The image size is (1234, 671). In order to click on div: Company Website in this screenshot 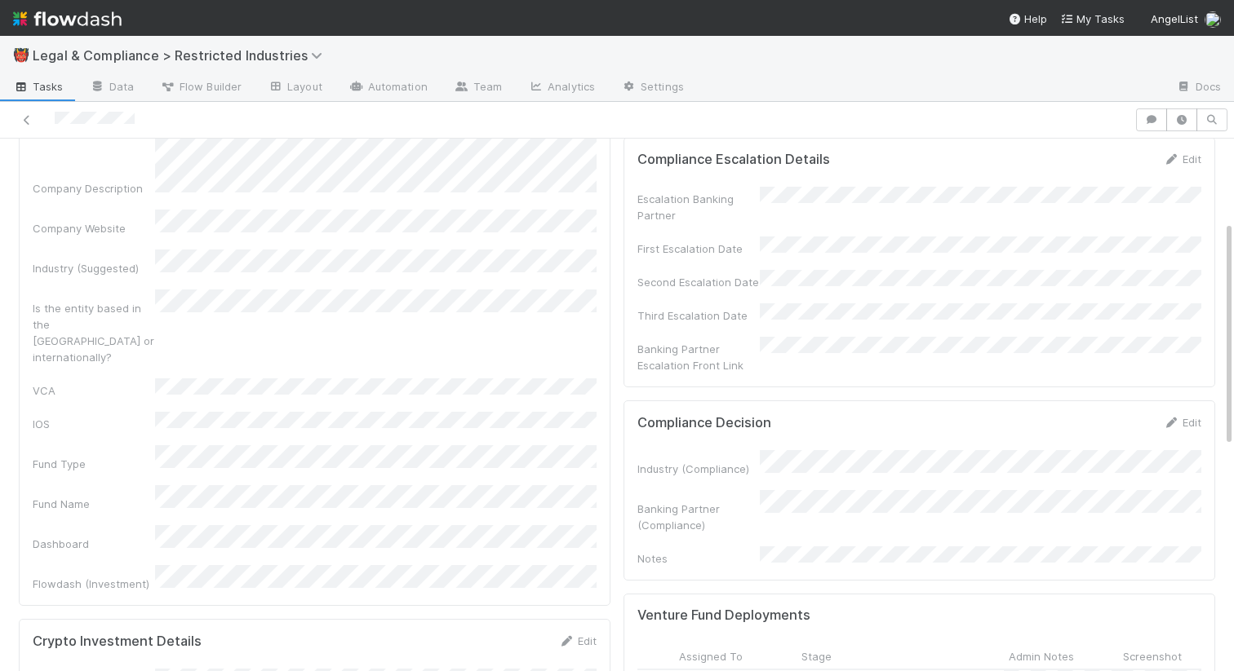, I will do `click(94, 228)`.